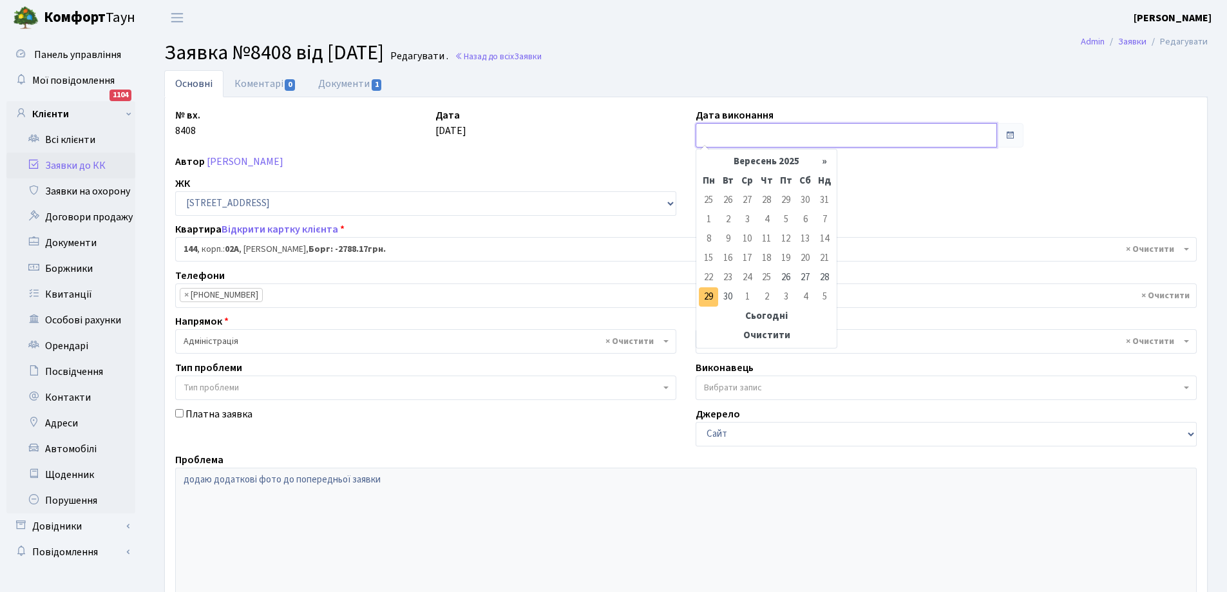 The height and width of the screenshot is (592, 1227). Describe the element at coordinates (77, 55) in the screenshot. I see `span: Панель управління` at that location.